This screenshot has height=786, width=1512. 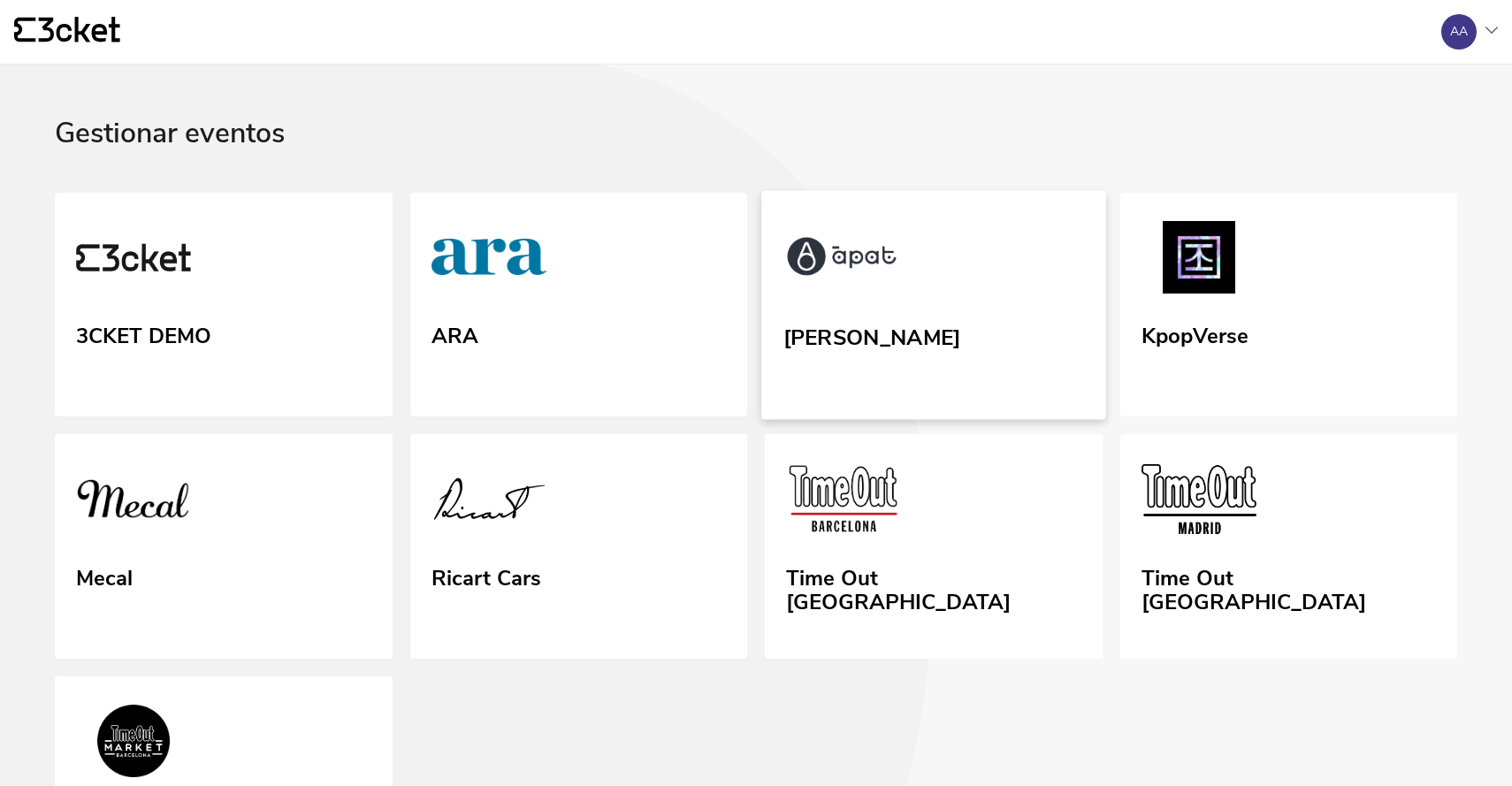 I want to click on div: KpopVerse, so click(x=1195, y=333).